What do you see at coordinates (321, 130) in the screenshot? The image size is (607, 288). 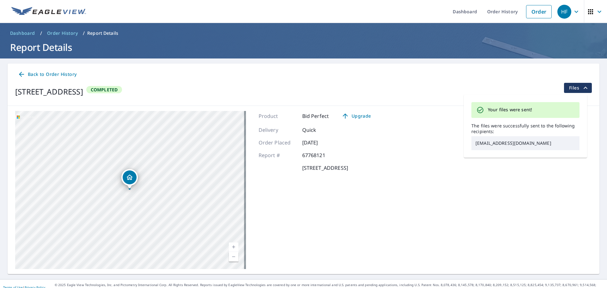 I see `p: Quick` at bounding box center [321, 130].